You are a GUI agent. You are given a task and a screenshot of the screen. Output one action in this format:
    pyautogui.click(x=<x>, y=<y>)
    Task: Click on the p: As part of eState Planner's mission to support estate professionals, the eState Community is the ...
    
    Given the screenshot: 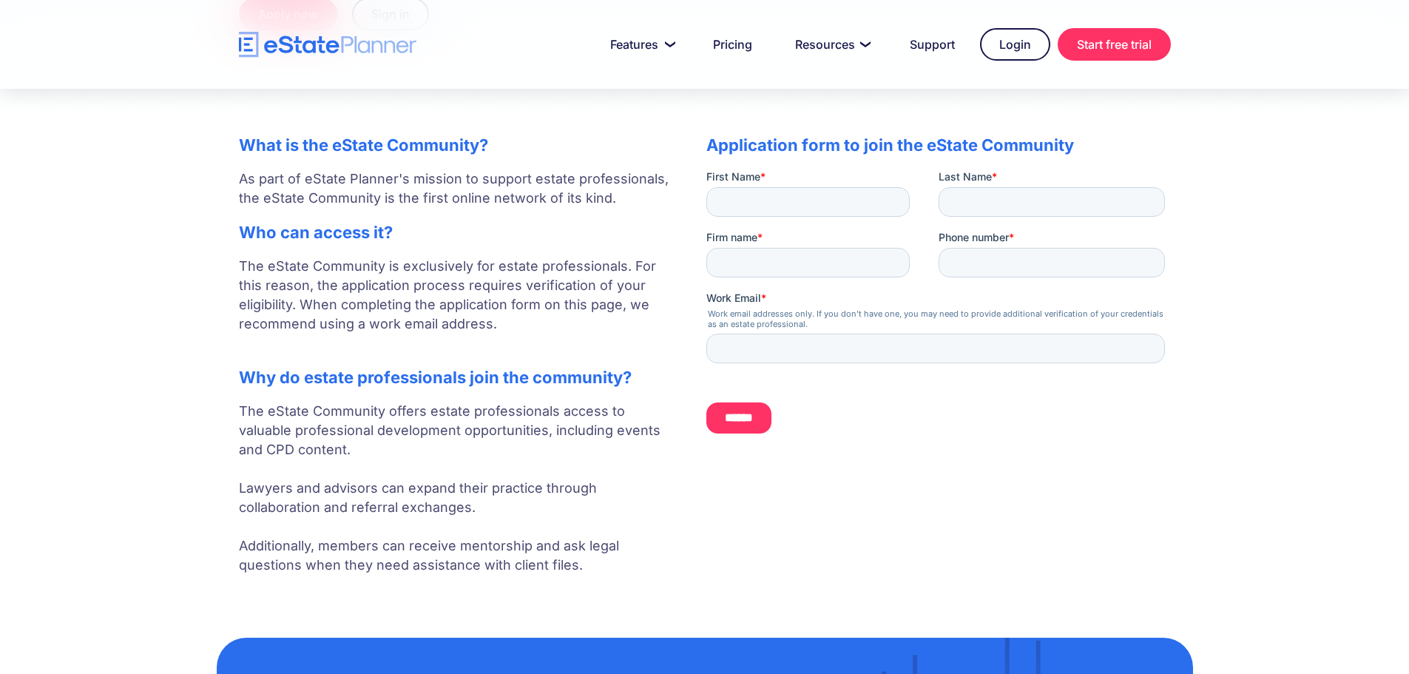 What is the action you would take?
    pyautogui.click(x=458, y=189)
    